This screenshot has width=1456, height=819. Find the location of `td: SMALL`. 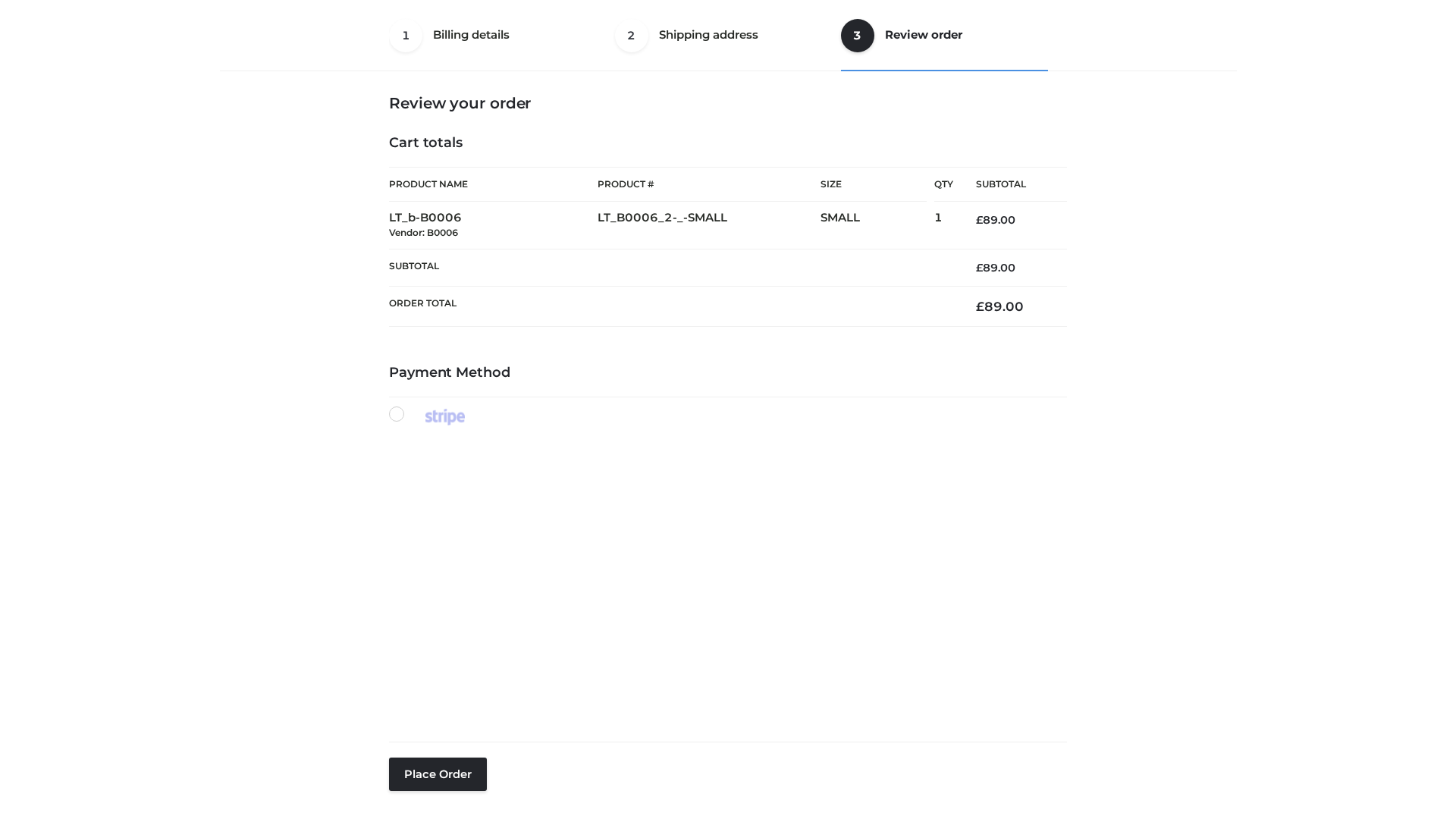

td: SMALL is located at coordinates (878, 225).